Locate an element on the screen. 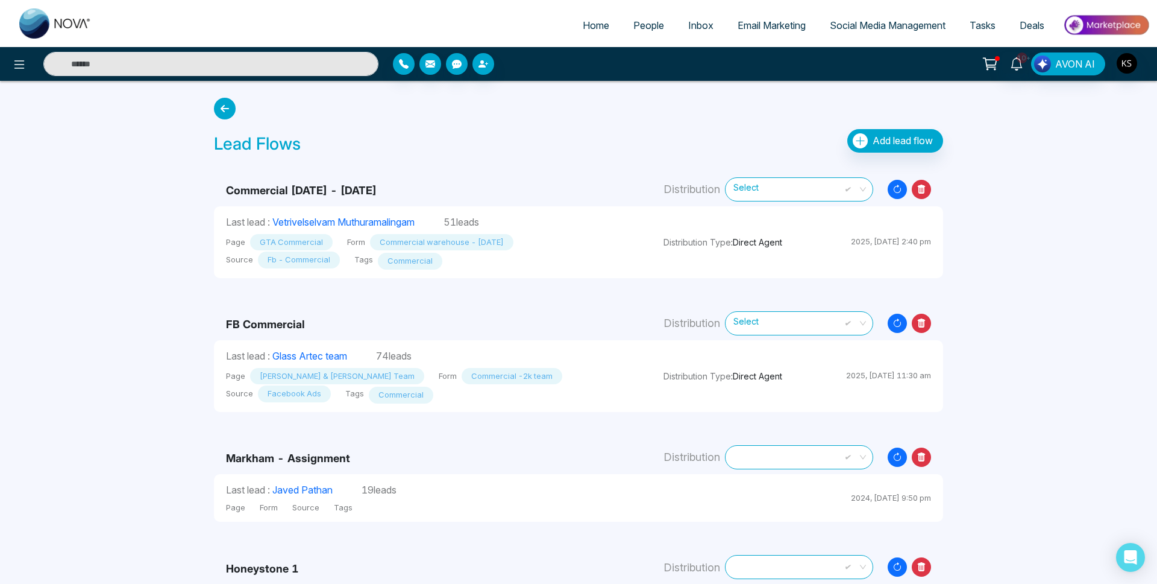 This screenshot has height=584, width=1157. span: Fb - Commercial is located at coordinates (299, 260).